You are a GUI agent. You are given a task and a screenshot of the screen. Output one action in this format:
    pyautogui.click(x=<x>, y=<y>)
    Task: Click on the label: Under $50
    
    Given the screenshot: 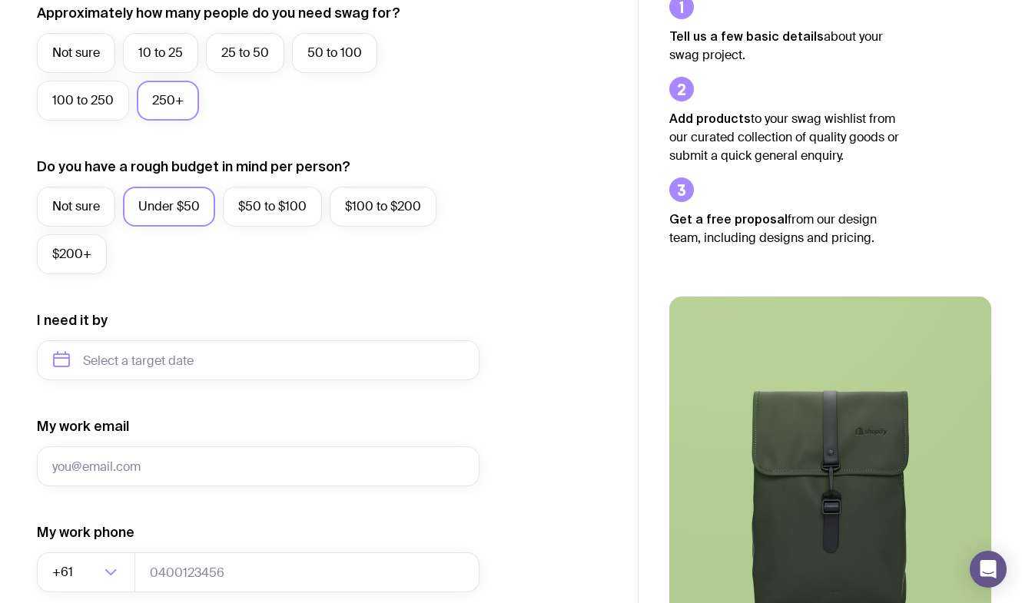 What is the action you would take?
    pyautogui.click(x=169, y=207)
    